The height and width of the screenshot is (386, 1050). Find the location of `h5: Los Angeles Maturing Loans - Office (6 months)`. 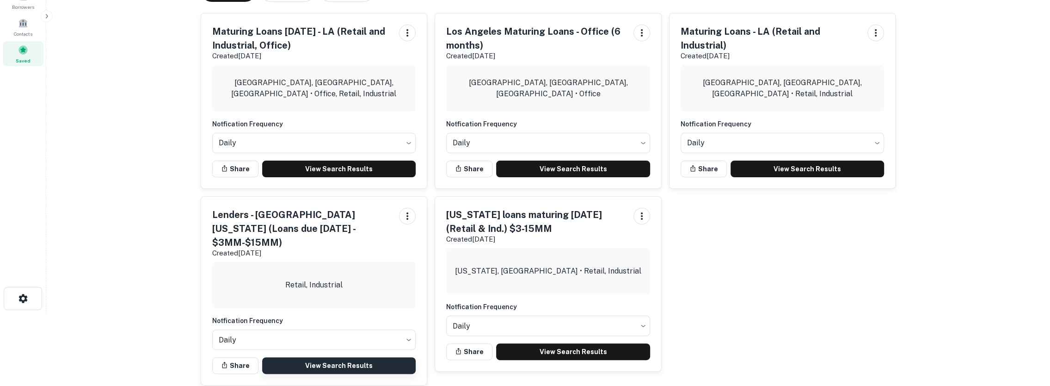

h5: Los Angeles Maturing Loans - Office (6 months) is located at coordinates (536, 38).